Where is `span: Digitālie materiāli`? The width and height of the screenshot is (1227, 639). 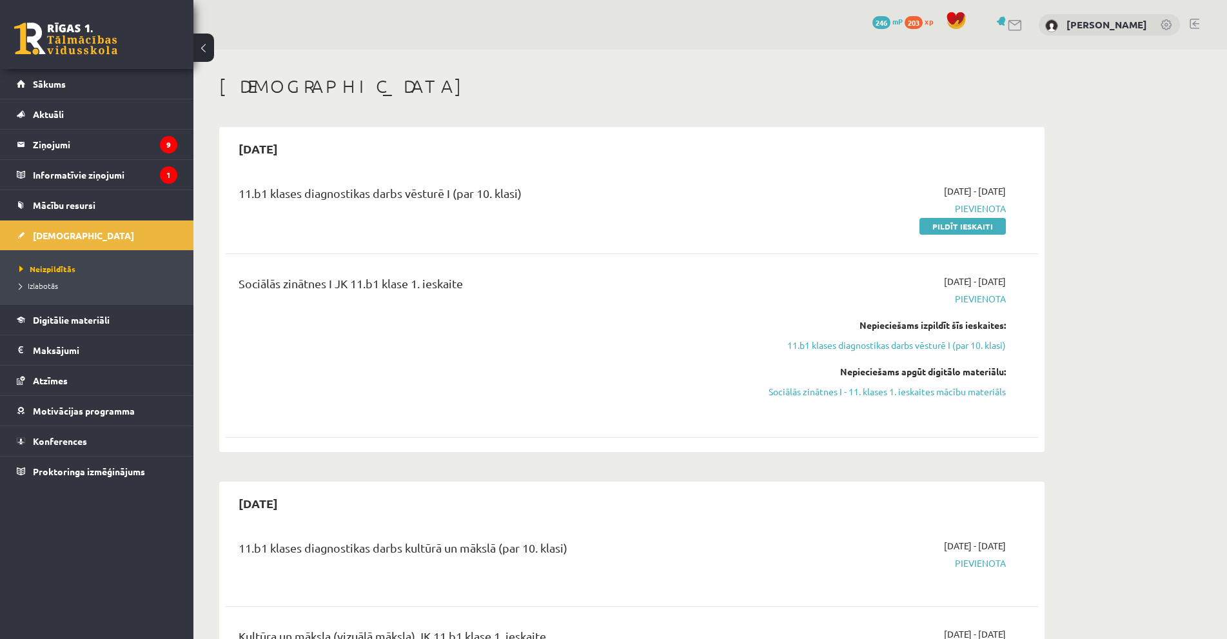
span: Digitālie materiāli is located at coordinates (71, 320).